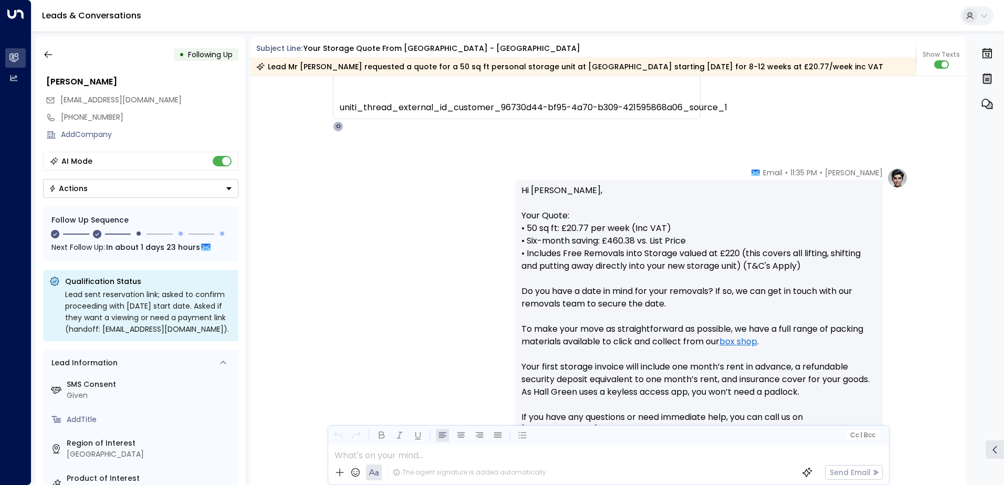  What do you see at coordinates (141, 247) in the screenshot?
I see `div: Next Follow Up:` at bounding box center [141, 247].